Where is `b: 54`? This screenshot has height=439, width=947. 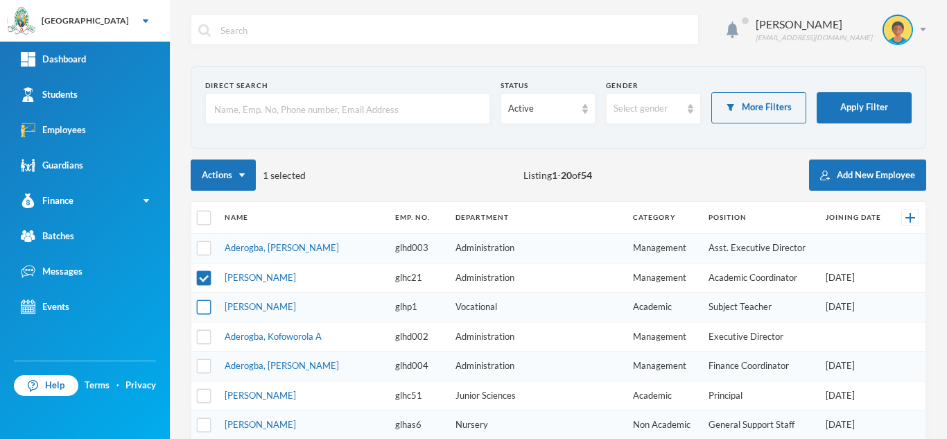
b: 54 is located at coordinates (586, 175).